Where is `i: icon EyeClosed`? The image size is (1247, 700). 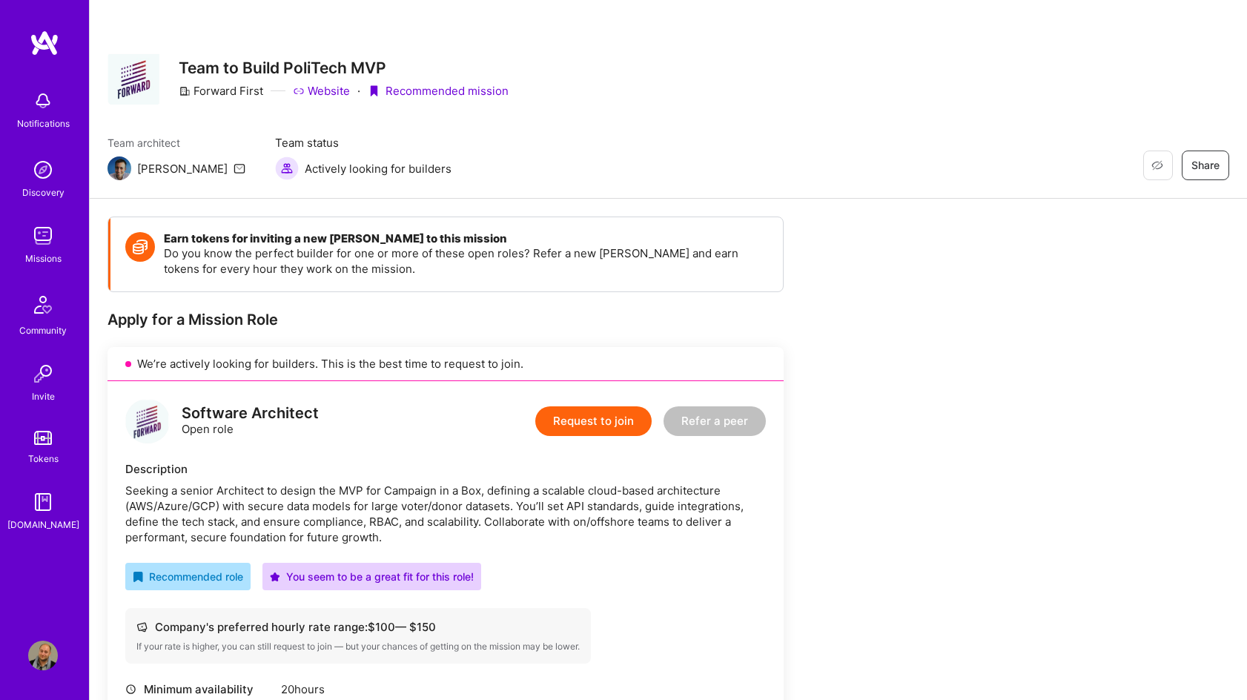 i: icon EyeClosed is located at coordinates (1157, 165).